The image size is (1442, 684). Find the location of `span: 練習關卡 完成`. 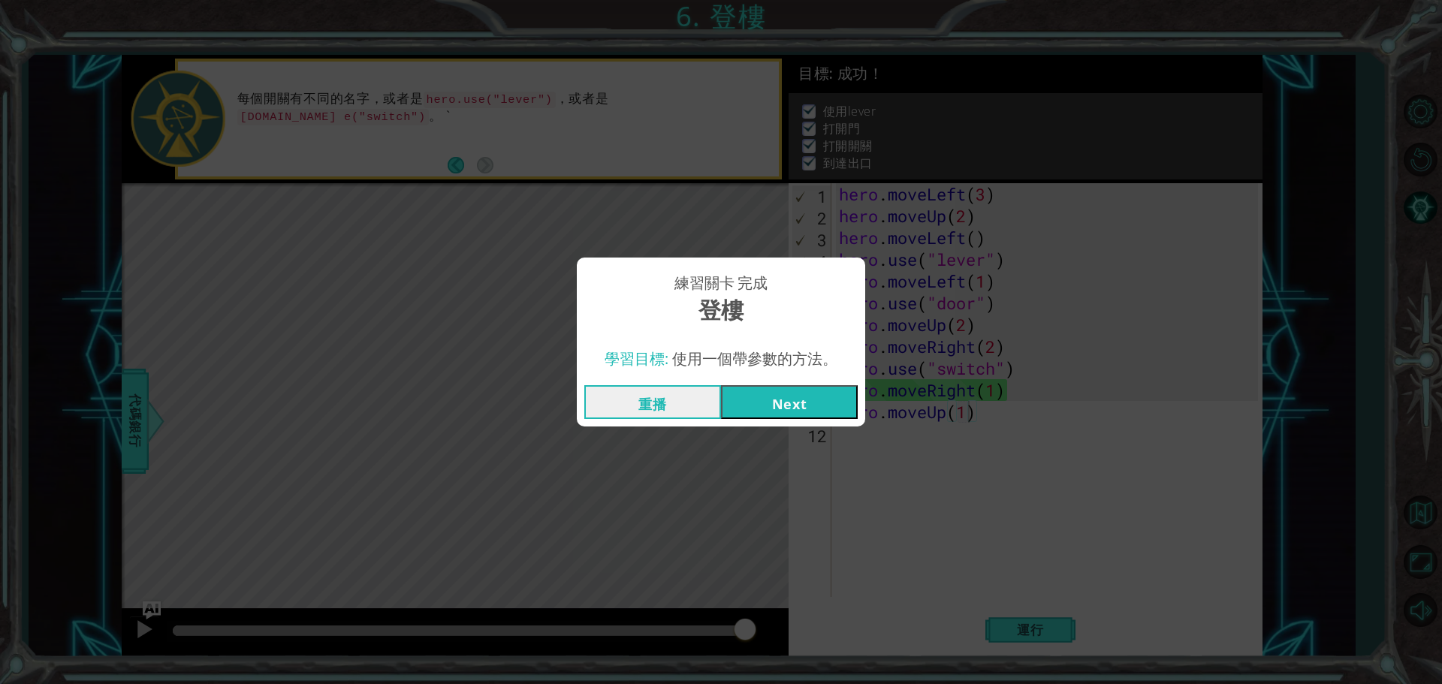

span: 練習關卡 完成 is located at coordinates (721, 283).